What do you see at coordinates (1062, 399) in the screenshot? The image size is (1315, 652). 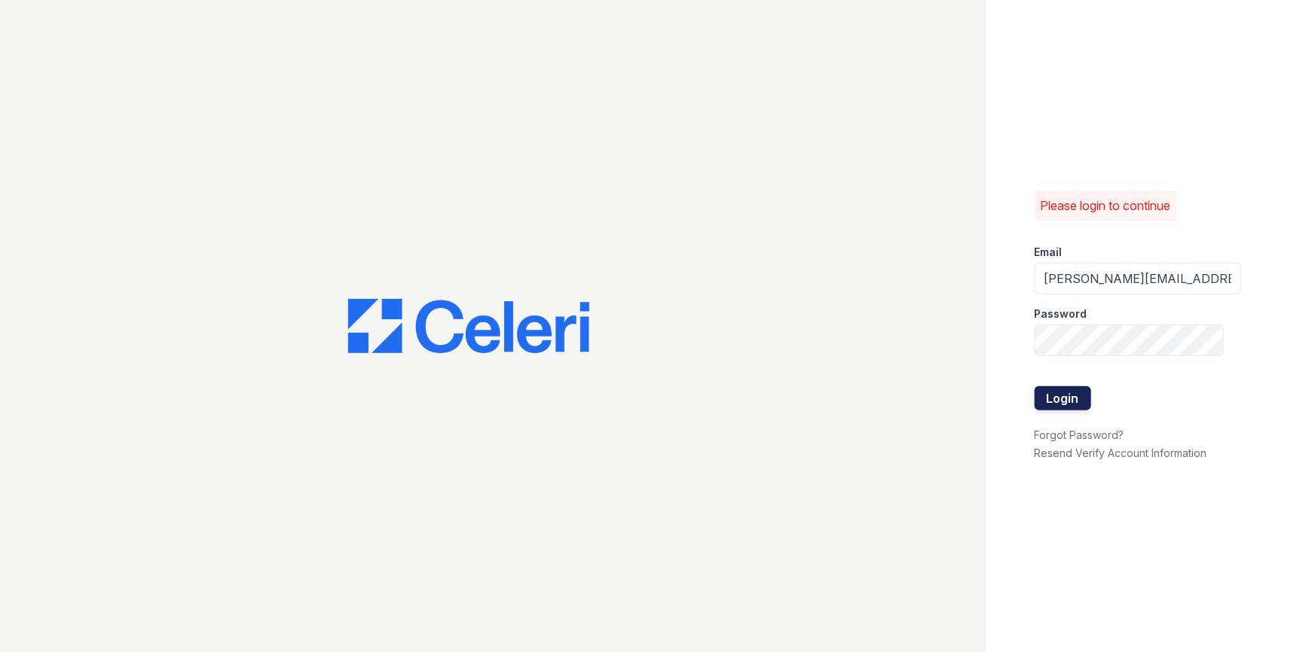 I see `button: Login` at bounding box center [1062, 399].